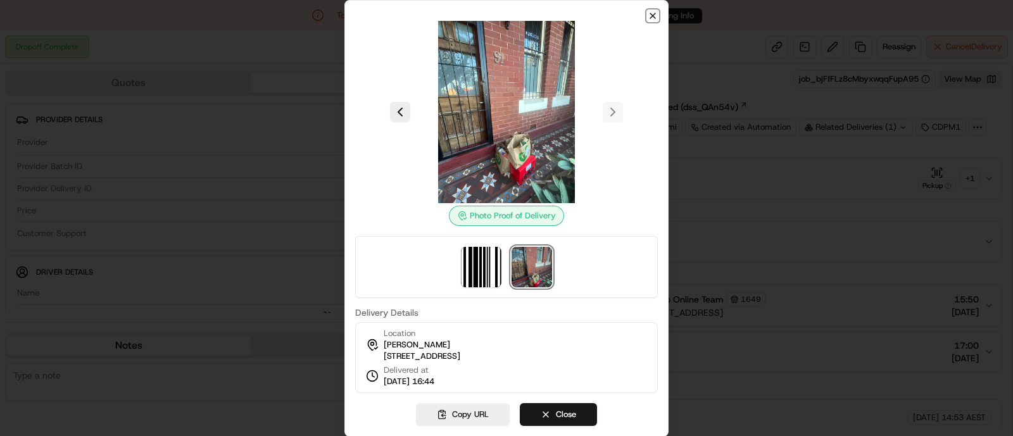  What do you see at coordinates (559, 415) in the screenshot?
I see `button: Close` at bounding box center [559, 415].